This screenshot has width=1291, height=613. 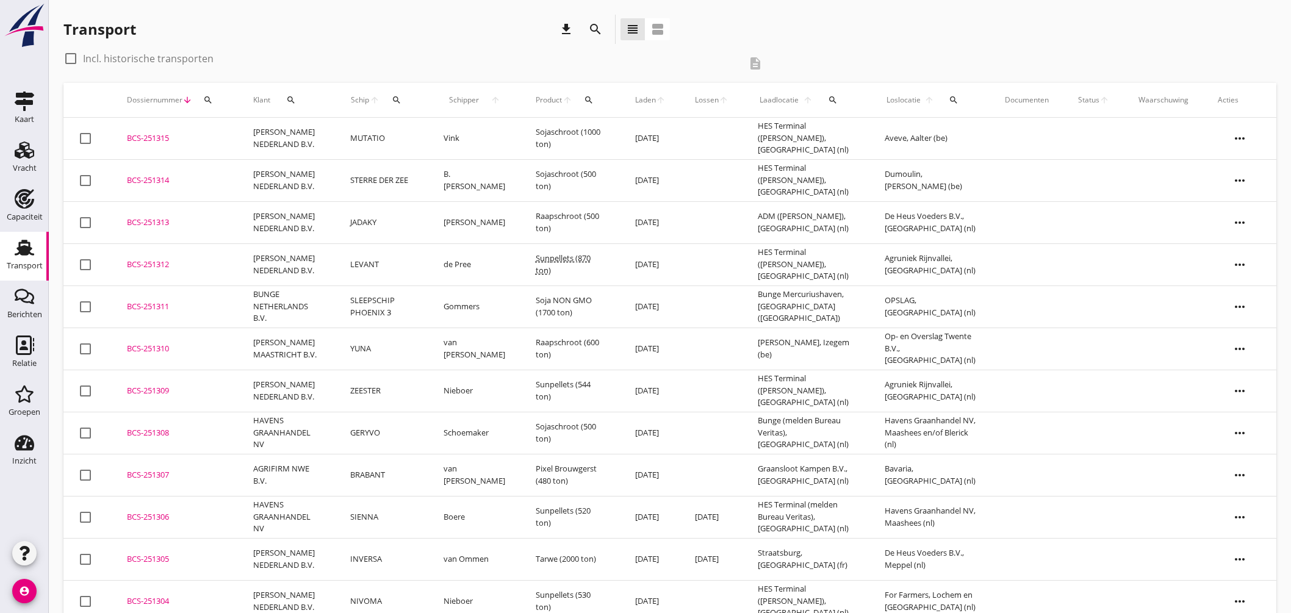 What do you see at coordinates (707, 100) in the screenshot?
I see `span: Lossen` at bounding box center [707, 100].